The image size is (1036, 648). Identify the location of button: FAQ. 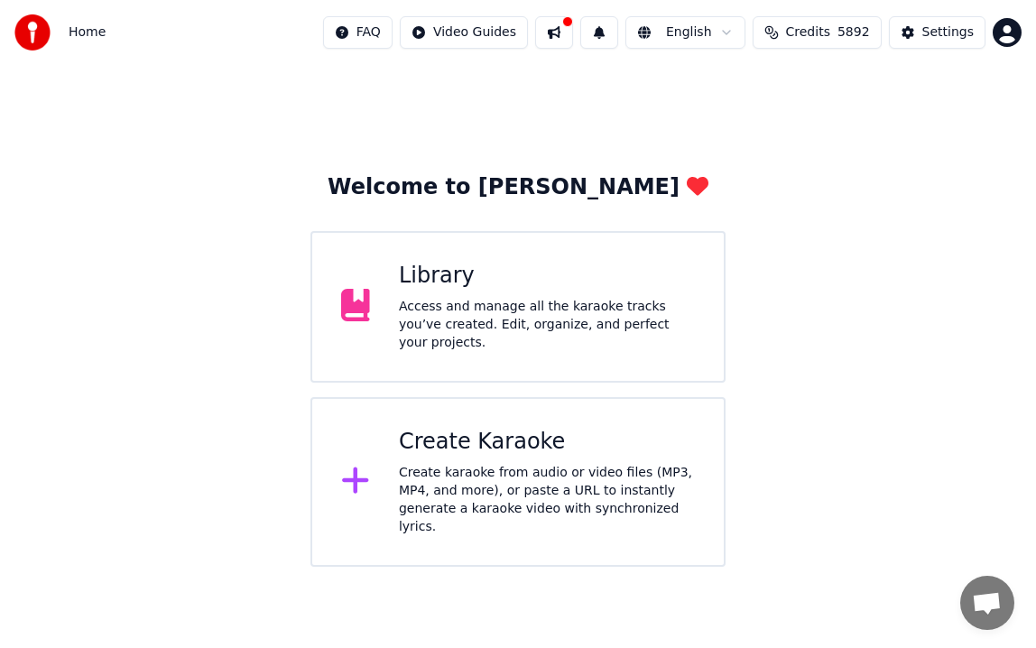
(357, 32).